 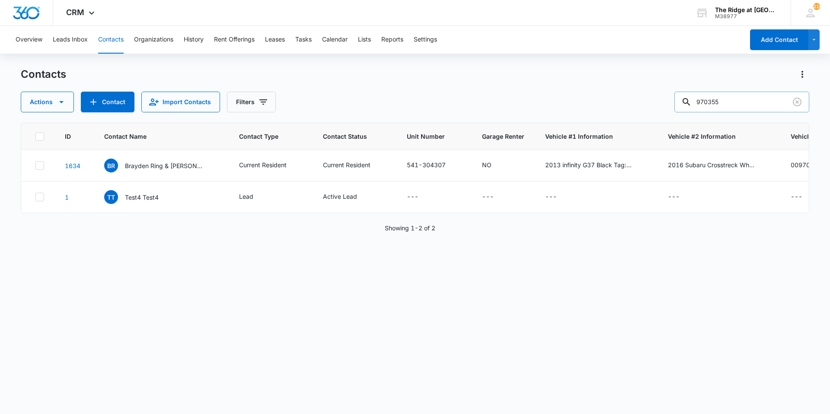 I want to click on button: Calendar, so click(x=335, y=40).